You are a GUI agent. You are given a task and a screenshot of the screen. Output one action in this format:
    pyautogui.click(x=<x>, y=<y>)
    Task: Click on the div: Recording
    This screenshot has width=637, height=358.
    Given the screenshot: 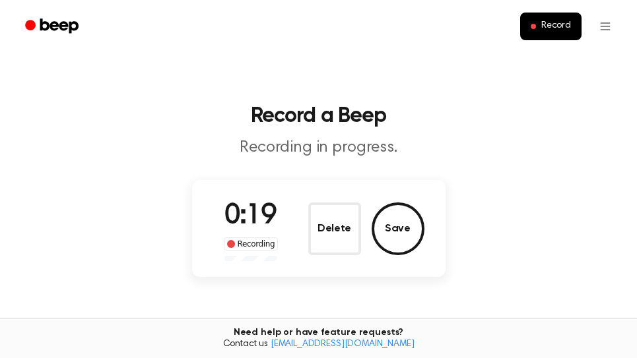 What is the action you would take?
    pyautogui.click(x=251, y=244)
    